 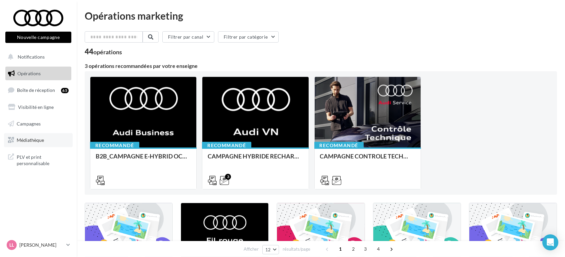 I want to click on a: Boîte de réception65, so click(x=38, y=90).